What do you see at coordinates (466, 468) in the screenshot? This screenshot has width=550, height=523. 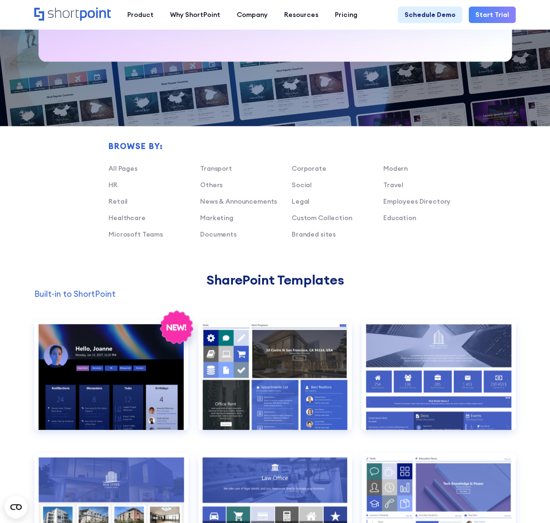 I see `div: Chat Widget` at bounding box center [466, 468].